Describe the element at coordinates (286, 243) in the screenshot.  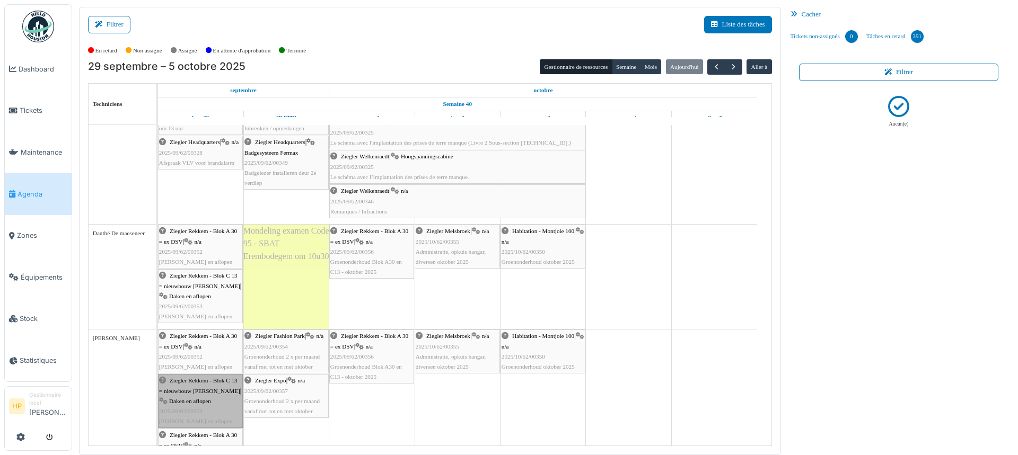
I see `span: Mondeling examen Code 95 - SBAT Erembodegem om 10u30` at that location.